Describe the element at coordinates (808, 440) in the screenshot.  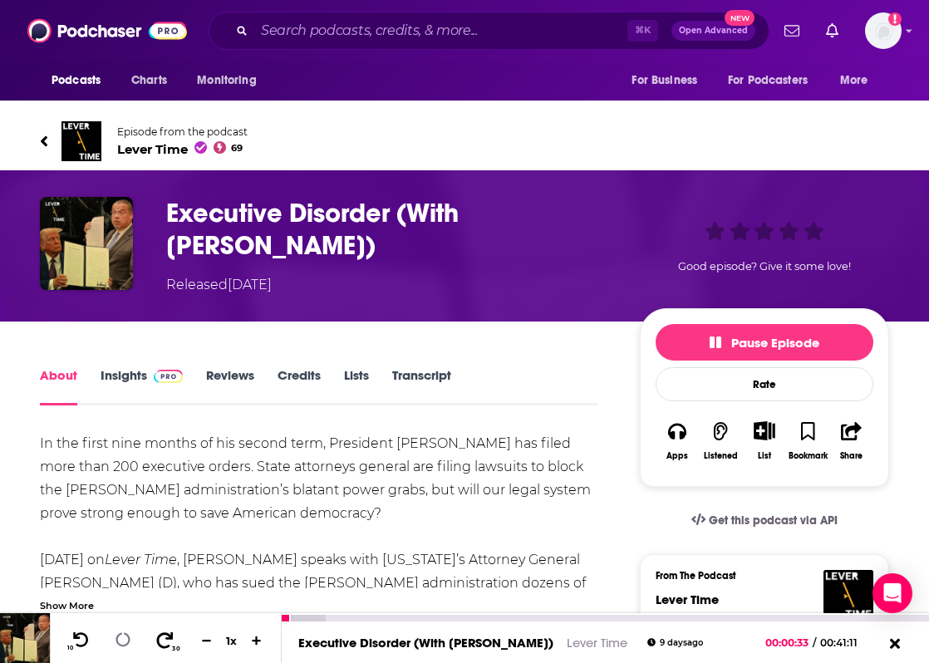
I see `button: Bookmark` at that location.